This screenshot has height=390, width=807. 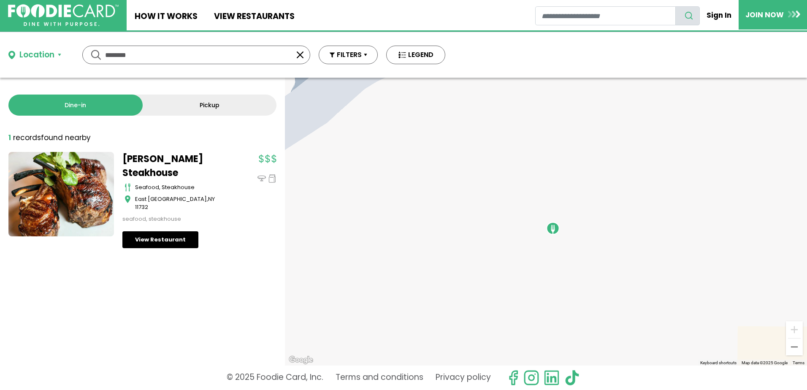 I want to click on a: View Restaurant, so click(x=160, y=240).